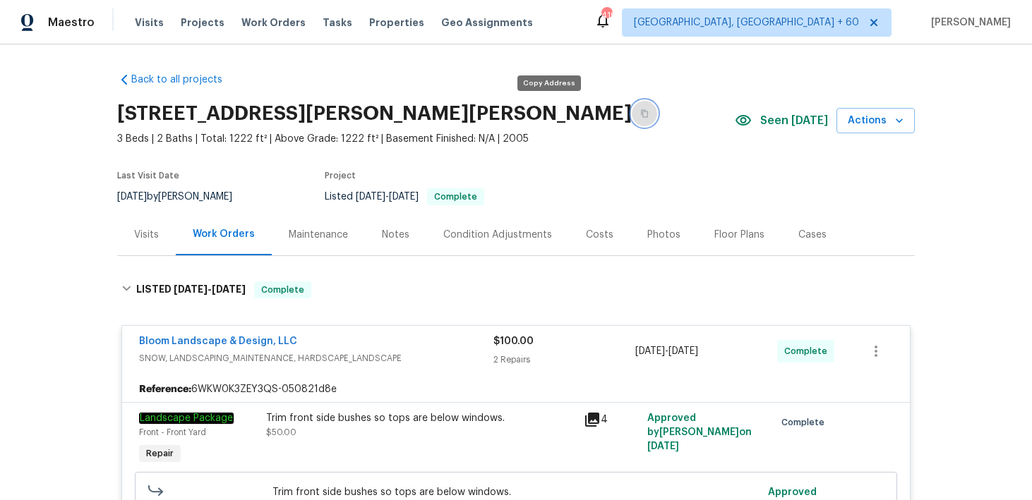  Describe the element at coordinates (316, 358) in the screenshot. I see `span: SNOW, LANDSCAPING_MAINTENANCE, HARDSCAPE_LANDSCAPE` at that location.